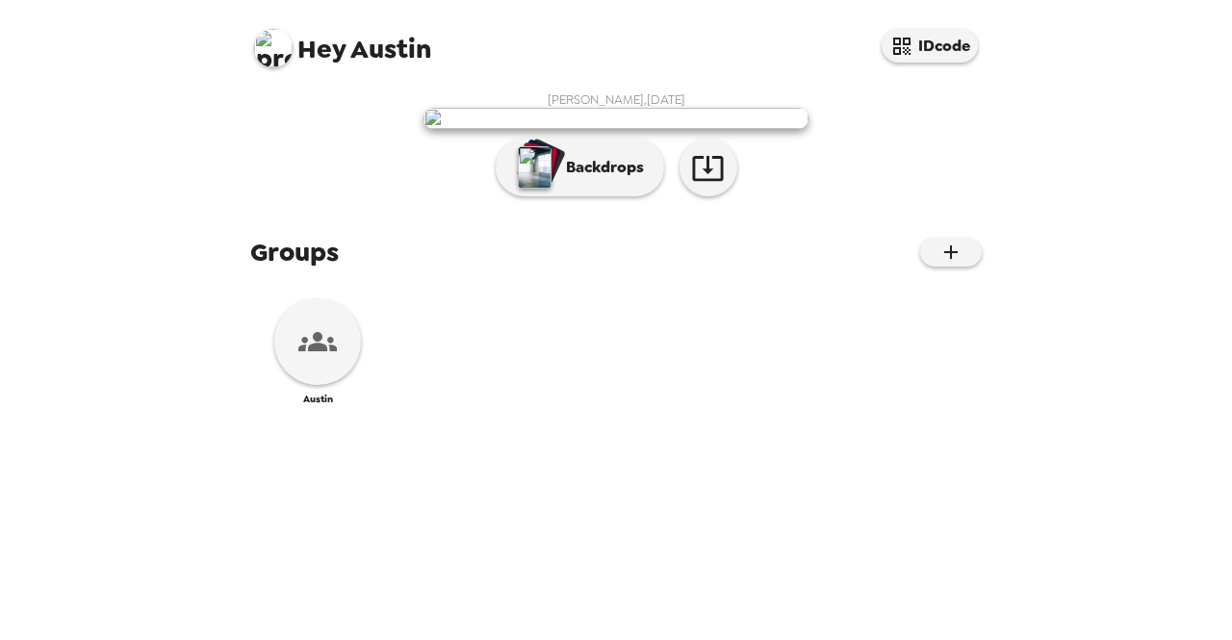 This screenshot has height=640, width=1232. I want to click on p: Backdrops, so click(600, 168).